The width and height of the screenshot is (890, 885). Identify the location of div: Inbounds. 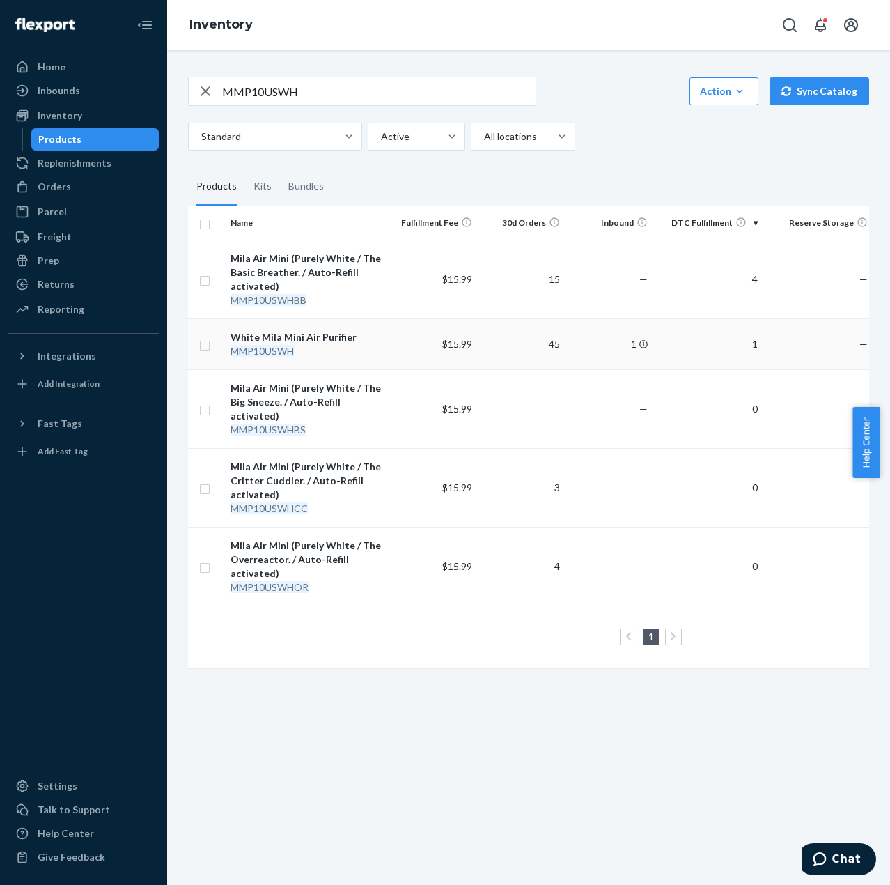
(59, 91).